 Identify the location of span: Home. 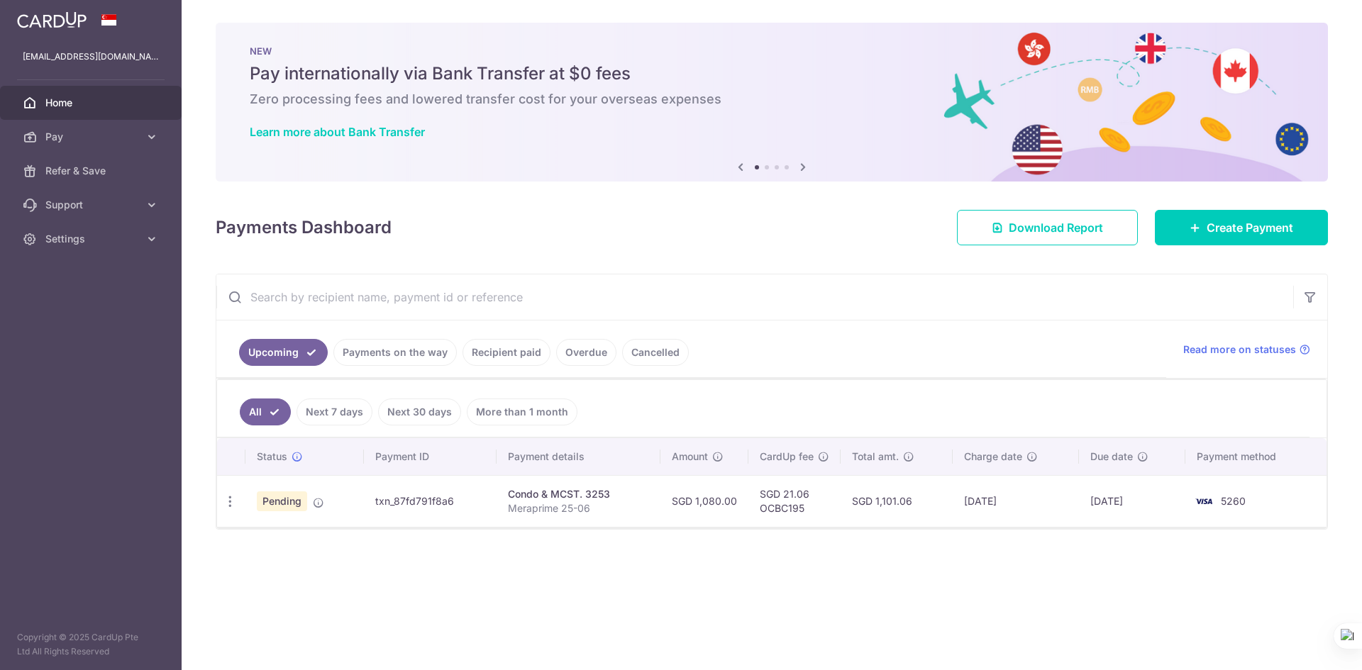
(92, 103).